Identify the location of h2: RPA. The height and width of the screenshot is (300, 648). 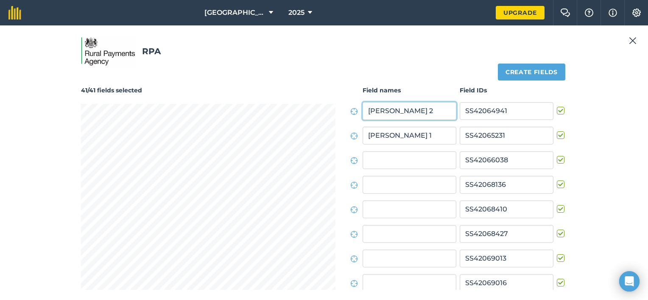
(324, 51).